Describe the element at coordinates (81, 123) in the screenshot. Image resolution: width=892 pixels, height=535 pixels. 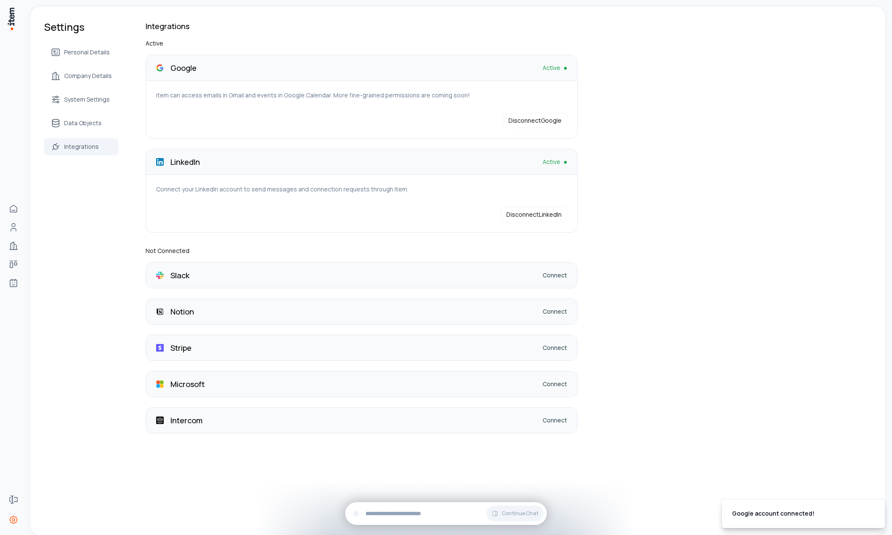
I see `a: Data Objects` at that location.